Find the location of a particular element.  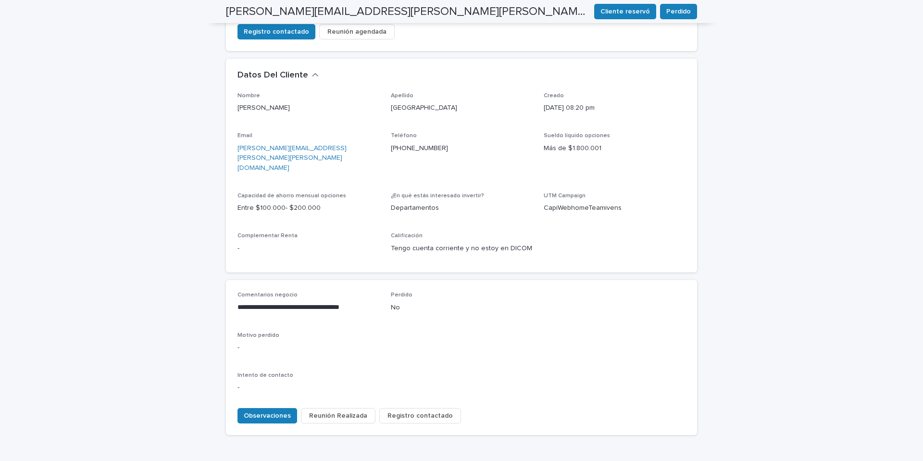

button: Datos Del Cliente is located at coordinates (278, 76).